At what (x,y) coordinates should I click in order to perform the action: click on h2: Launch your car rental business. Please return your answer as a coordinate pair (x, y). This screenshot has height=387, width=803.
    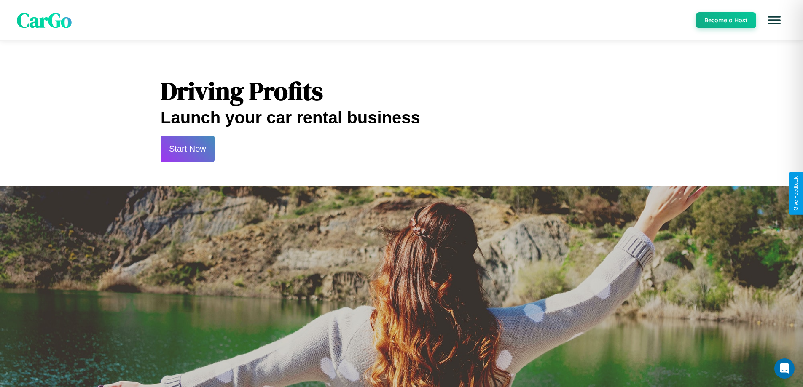
    Looking at the image, I should click on (401, 118).